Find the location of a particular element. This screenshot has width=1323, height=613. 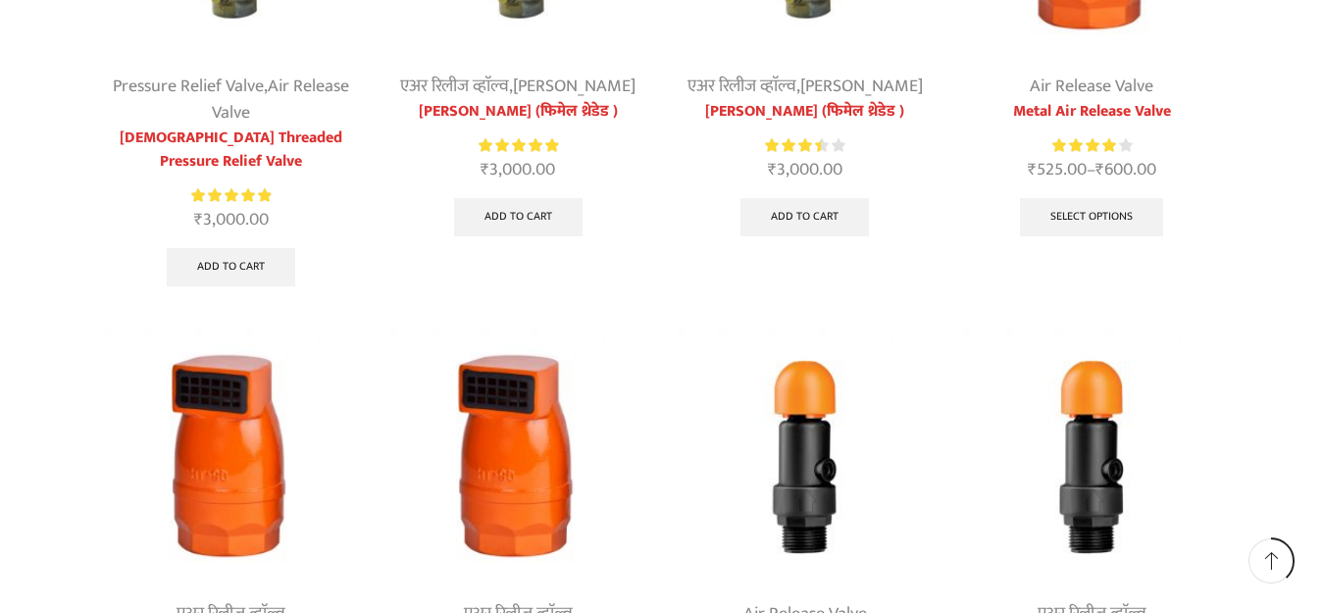

a: Metal Air Release Valve is located at coordinates (1091, 112).